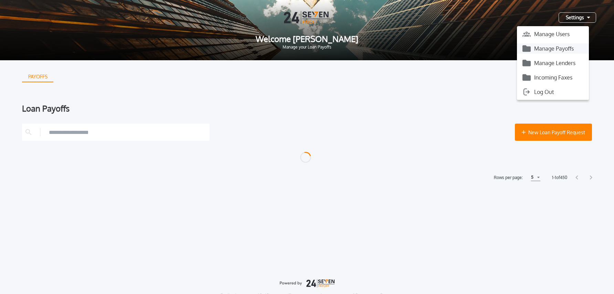 The height and width of the screenshot is (294, 614). Describe the element at coordinates (307, 47) in the screenshot. I see `span: Manage your Loan Payoffs` at that location.